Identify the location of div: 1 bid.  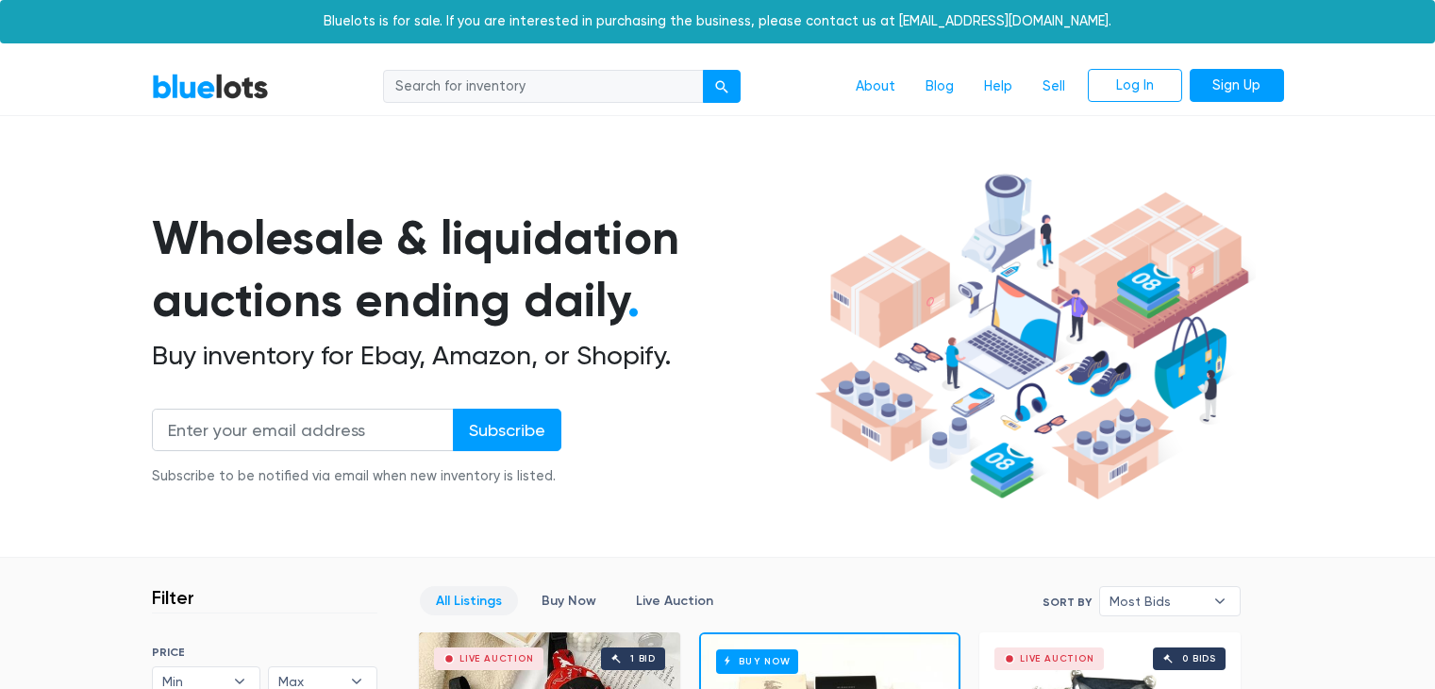
(643, 659).